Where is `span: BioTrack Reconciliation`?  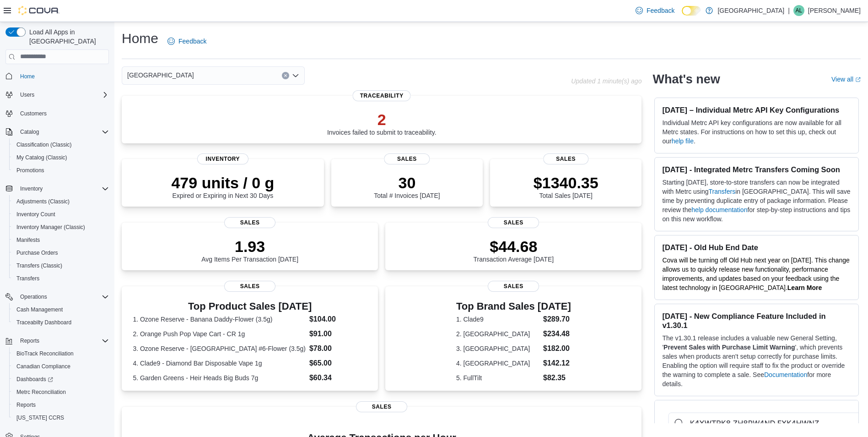
span: BioTrack Reconciliation is located at coordinates (61, 353).